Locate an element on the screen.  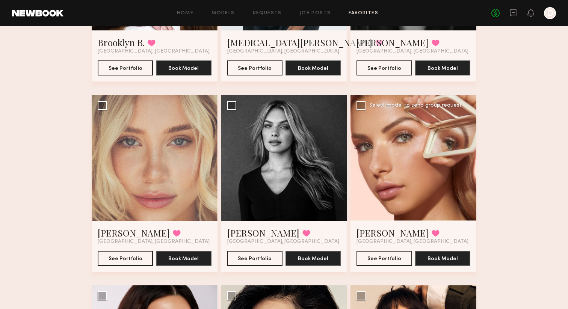
a: Brooklyn B. is located at coordinates (121, 42).